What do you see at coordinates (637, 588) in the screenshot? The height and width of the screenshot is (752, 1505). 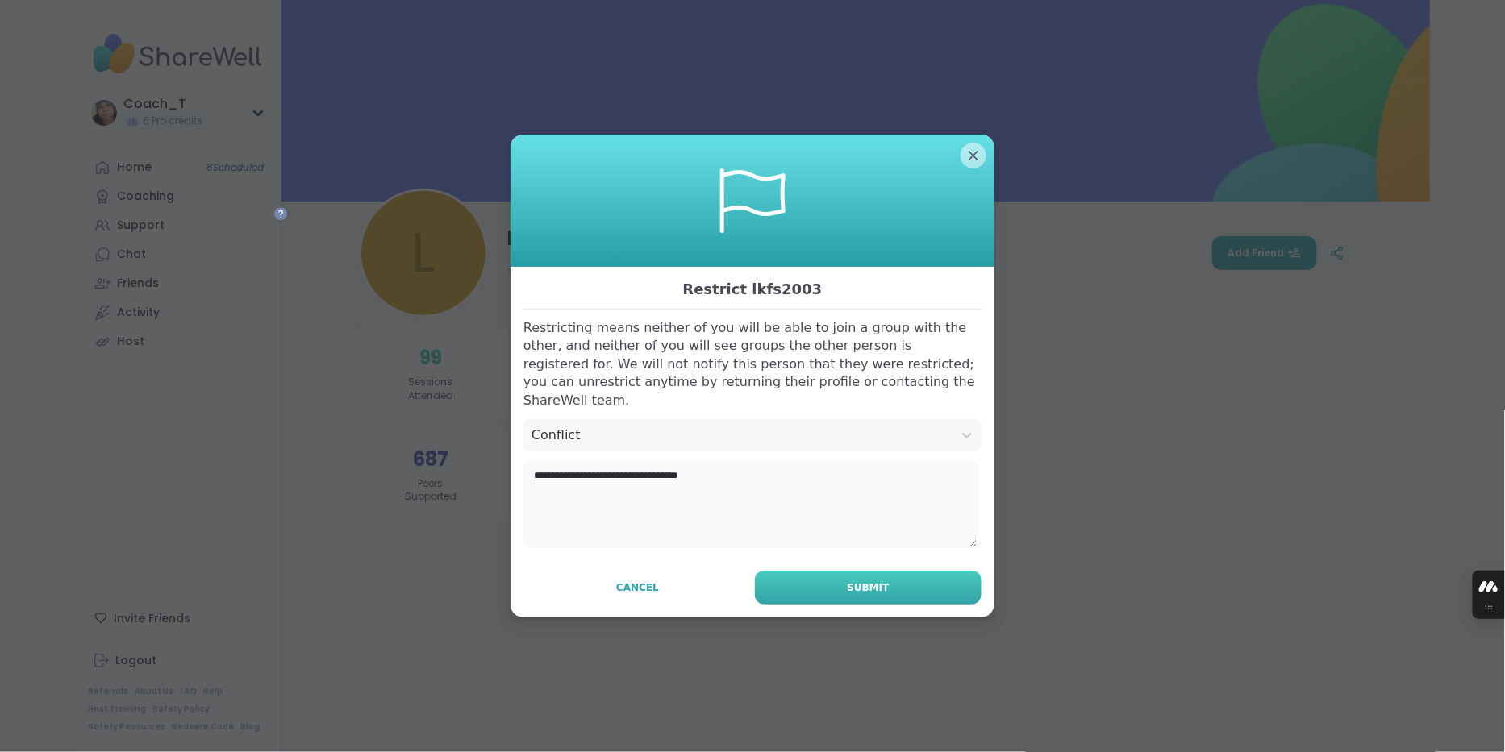 I see `span: Cancel` at bounding box center [637, 588].